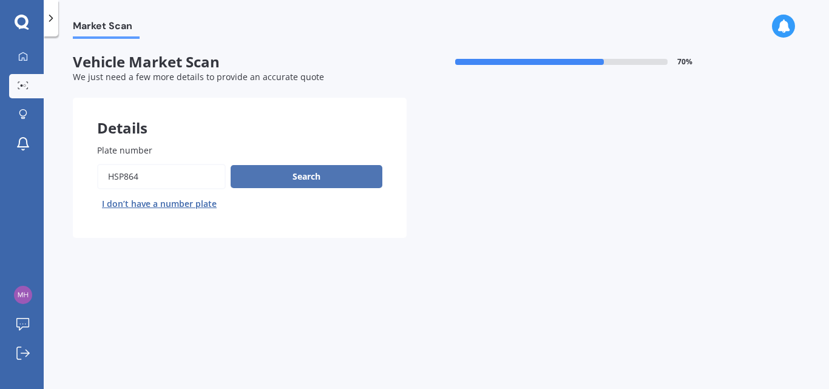 The height and width of the screenshot is (389, 829). What do you see at coordinates (198, 76) in the screenshot?
I see `span: We just need a few more details to provide an accurate quote` at bounding box center [198, 76].